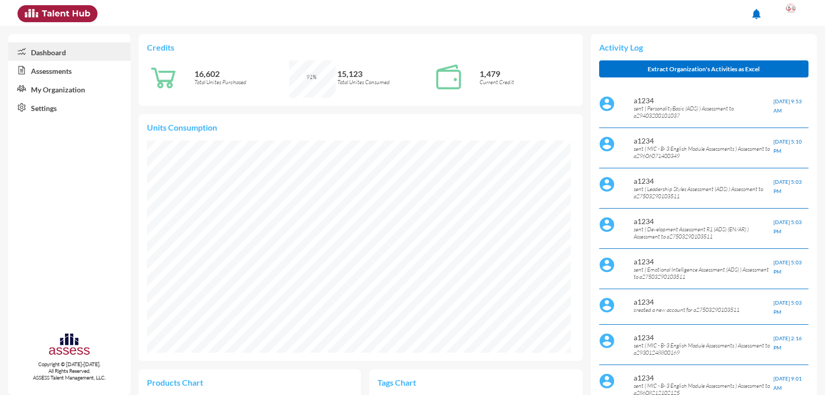  What do you see at coordinates (704, 69) in the screenshot?
I see `button: Extract Organization's Activities as Excel` at bounding box center [704, 69].